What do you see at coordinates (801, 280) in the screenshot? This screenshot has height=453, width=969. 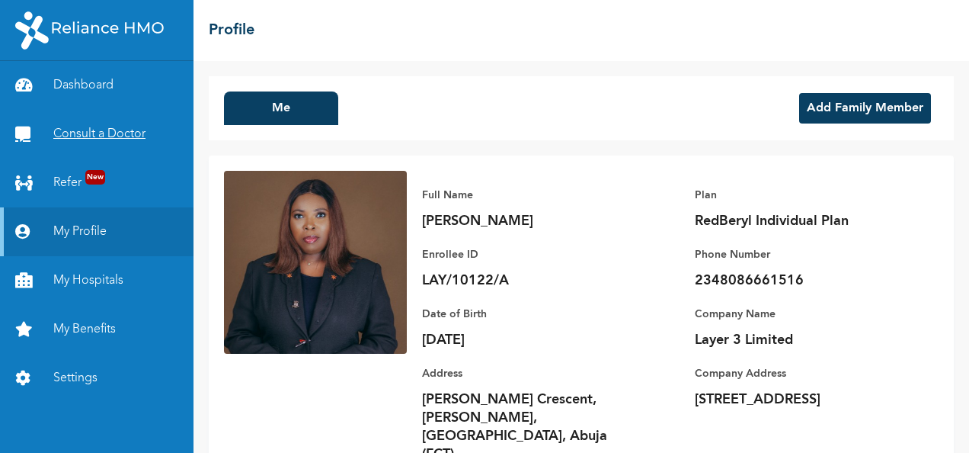 I see `p: 2348086661516` at bounding box center [801, 280].